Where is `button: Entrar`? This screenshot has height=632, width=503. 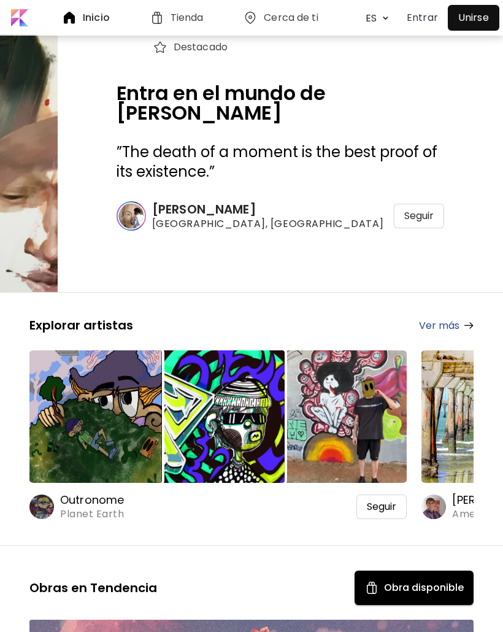 button: Entrar is located at coordinates (422, 18).